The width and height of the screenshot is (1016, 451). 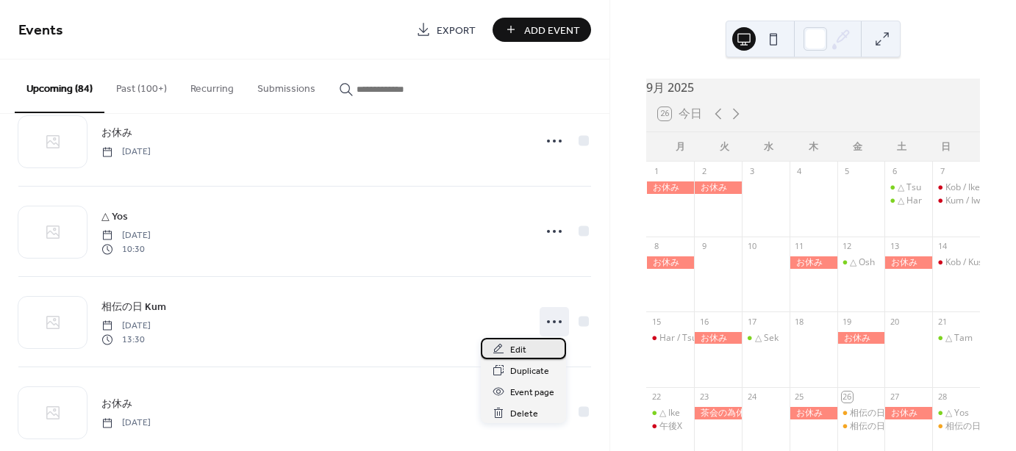 What do you see at coordinates (894, 246) in the screenshot?
I see `div: 13` at bounding box center [894, 246].